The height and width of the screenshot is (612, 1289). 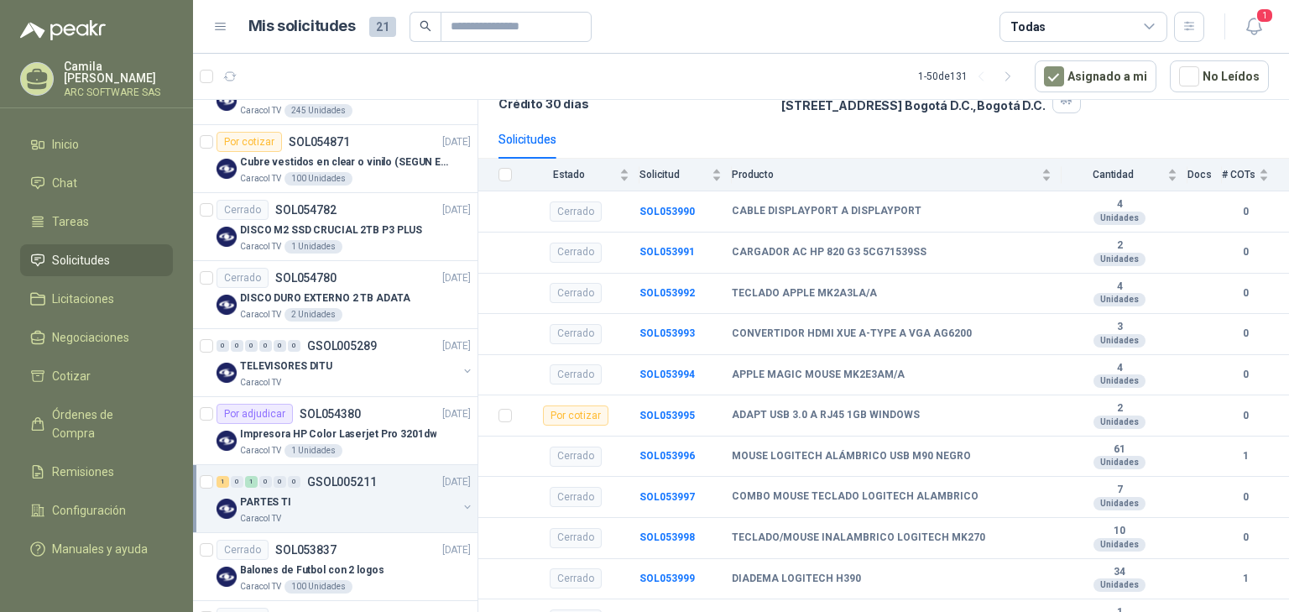 What do you see at coordinates (576, 415) in the screenshot?
I see `div: Por cotizar` at bounding box center [576, 415].